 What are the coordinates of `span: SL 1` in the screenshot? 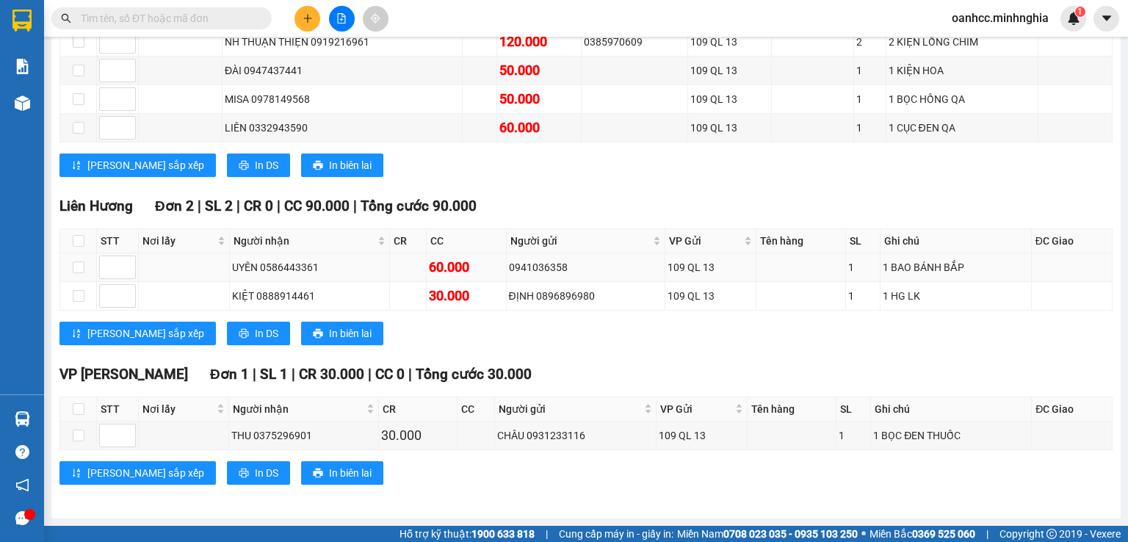 It's located at (274, 374).